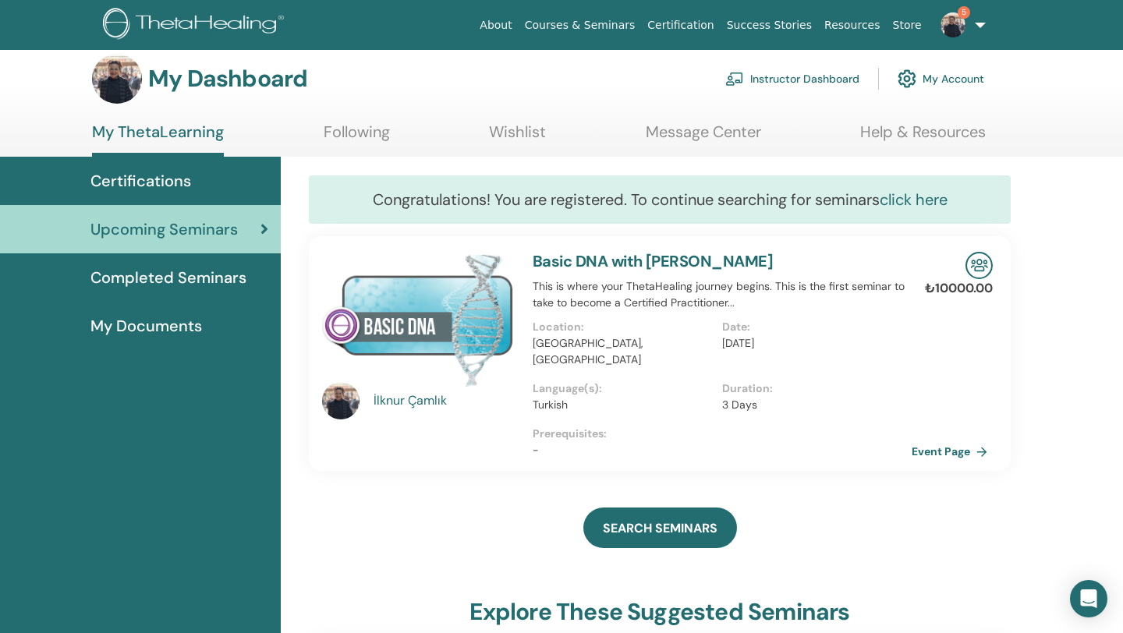 The width and height of the screenshot is (1123, 633). What do you see at coordinates (735, 79) in the screenshot?
I see `img: chalkboard-teacher.svg` at bounding box center [735, 79].